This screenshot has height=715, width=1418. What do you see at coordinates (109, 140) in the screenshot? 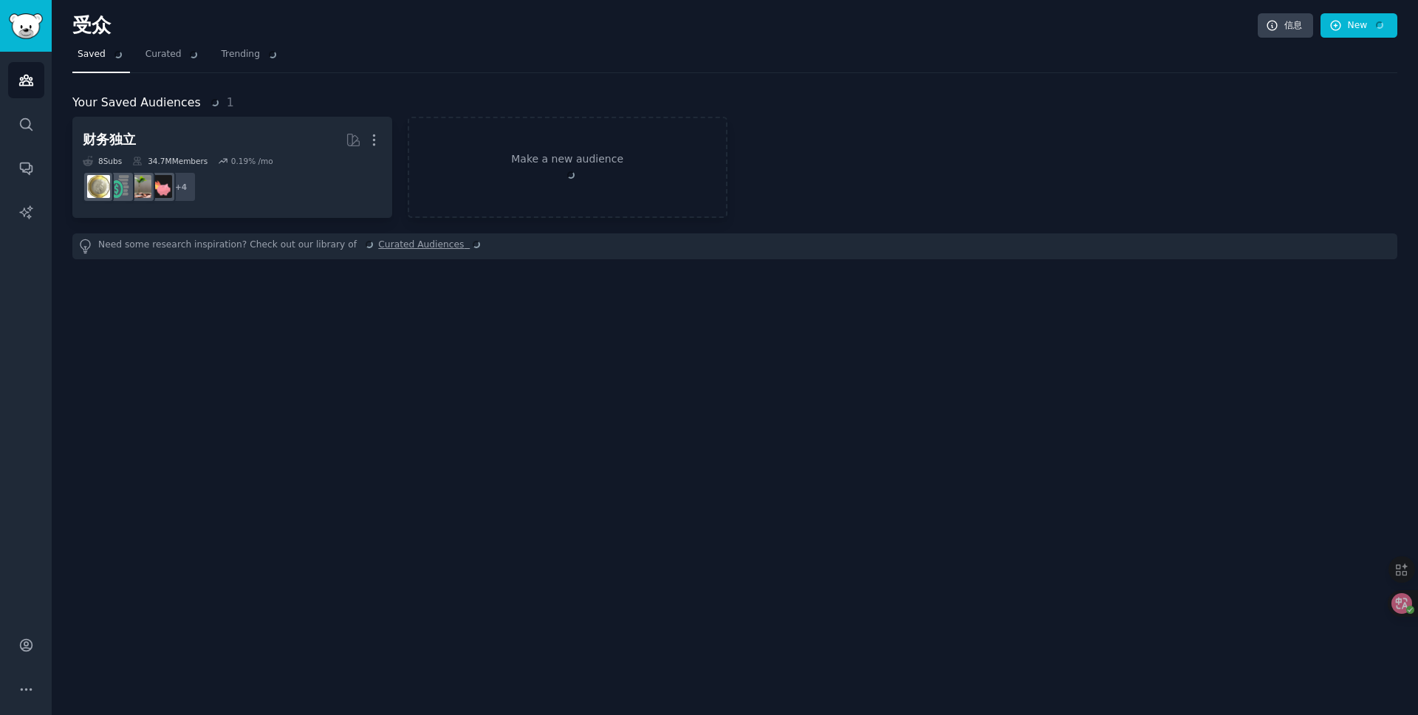
I see `font: 财务独立` at bounding box center [109, 140].